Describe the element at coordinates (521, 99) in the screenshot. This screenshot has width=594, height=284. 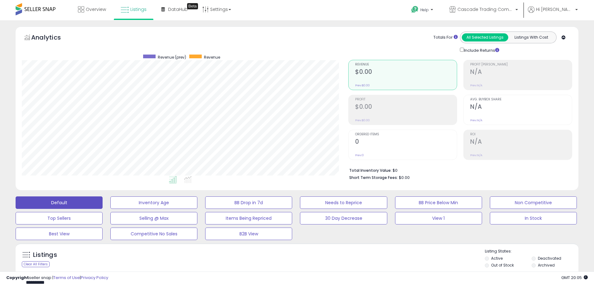
I see `span: Avg. Buybox Share` at that location.